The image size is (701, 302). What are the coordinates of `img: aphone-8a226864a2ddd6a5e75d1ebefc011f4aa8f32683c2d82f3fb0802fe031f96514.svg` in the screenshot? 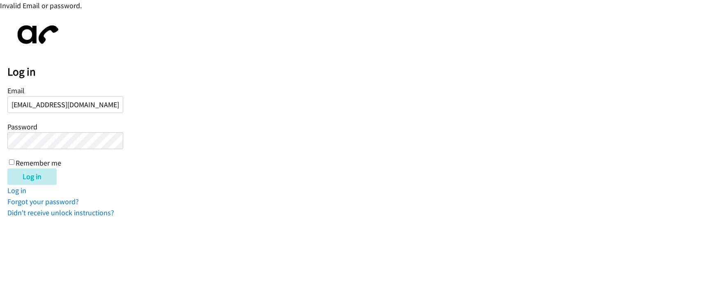 It's located at (36, 35).